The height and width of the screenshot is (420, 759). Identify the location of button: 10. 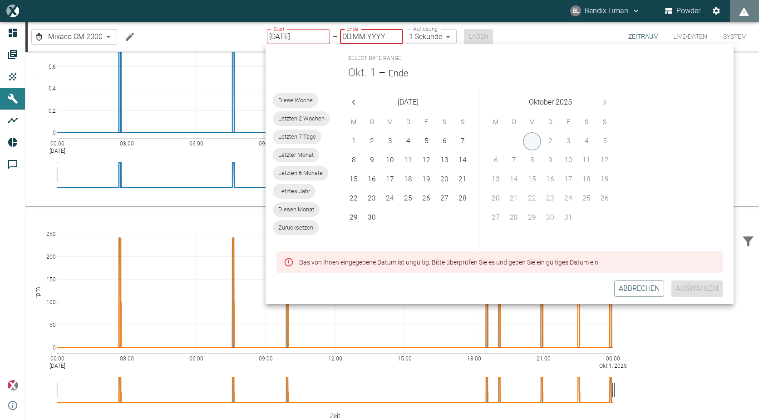
(390, 160).